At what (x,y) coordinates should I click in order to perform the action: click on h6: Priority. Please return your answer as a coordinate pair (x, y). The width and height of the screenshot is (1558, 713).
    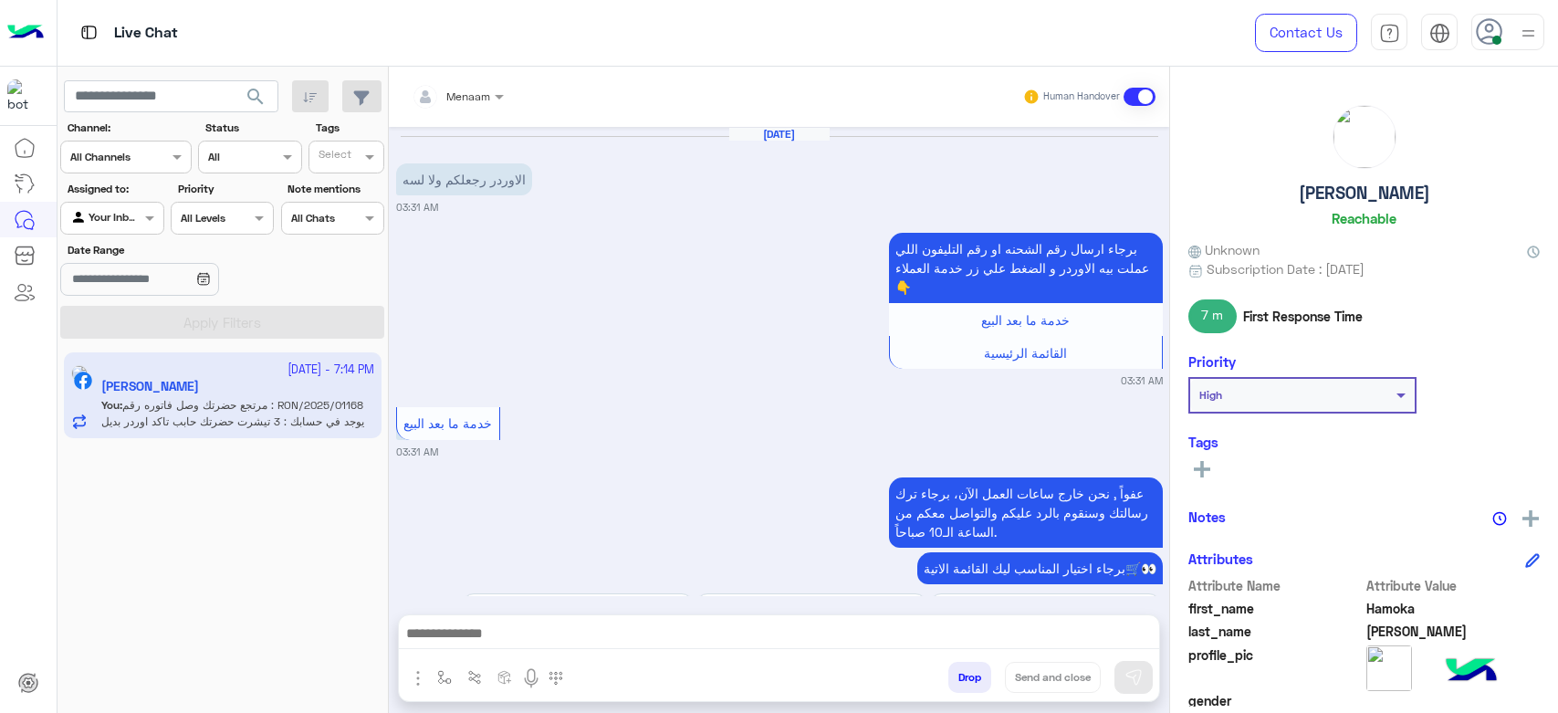
    Looking at the image, I should click on (1212, 361).